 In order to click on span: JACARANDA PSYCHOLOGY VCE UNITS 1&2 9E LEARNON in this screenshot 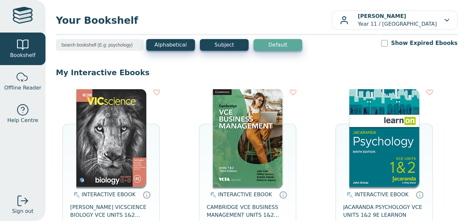, I will do `click(384, 211)`.